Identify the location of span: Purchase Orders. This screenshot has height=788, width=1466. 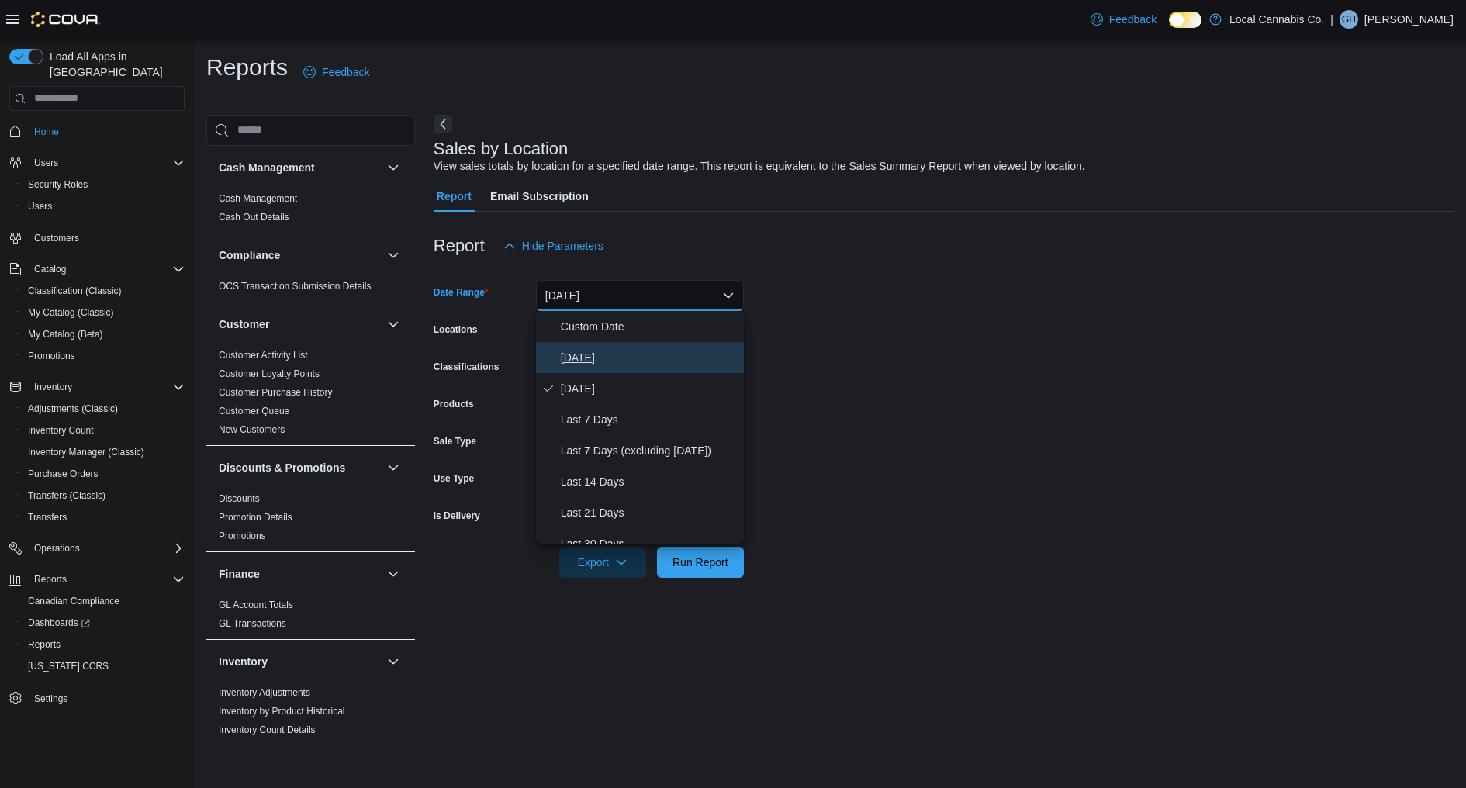
(63, 474).